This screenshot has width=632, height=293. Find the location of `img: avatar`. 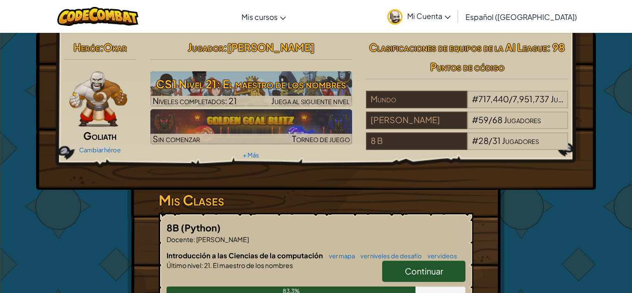

img: avatar is located at coordinates (395, 17).